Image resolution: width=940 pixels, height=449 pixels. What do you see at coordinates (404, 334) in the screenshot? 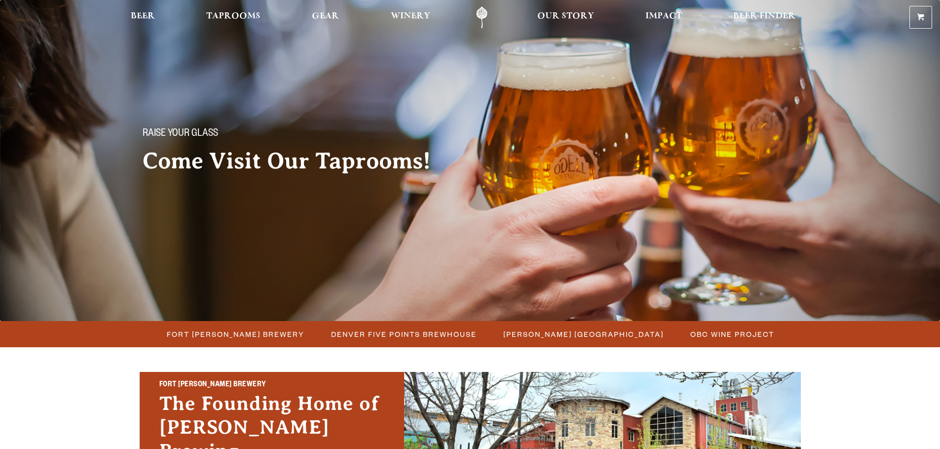
I see `span: Denver Five Points Brewhouse` at bounding box center [404, 334].